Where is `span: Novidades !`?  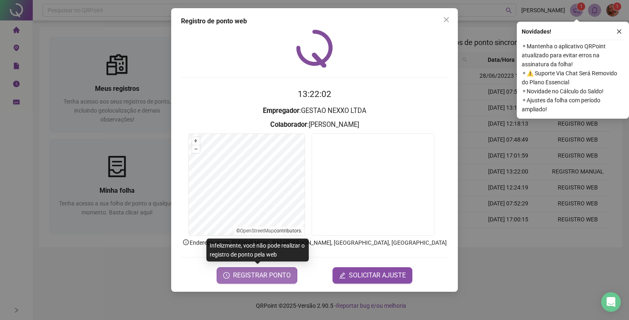
span: Novidades ! is located at coordinates (537, 32).